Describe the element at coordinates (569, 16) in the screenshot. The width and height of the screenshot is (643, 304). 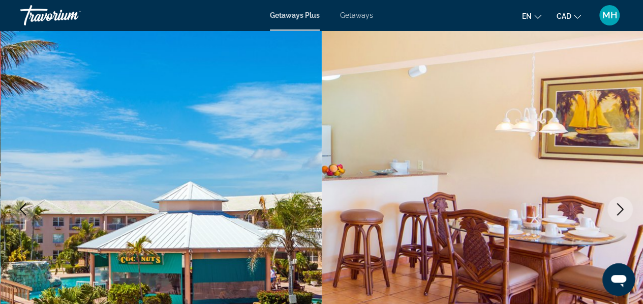
I see `button: Change currency` at that location.